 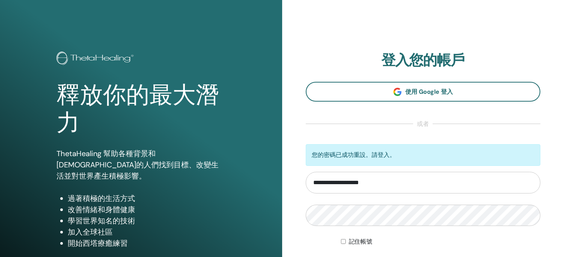 What do you see at coordinates (440, 242) in the screenshot?
I see `div: 無限期地保持我的身份驗證狀態，或直到我手動註銷` at bounding box center [440, 242].